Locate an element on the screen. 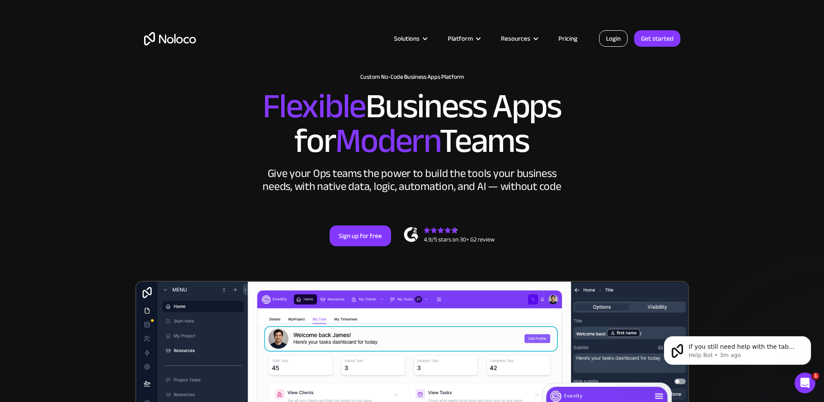 This screenshot has width=824, height=402. a: Login is located at coordinates (613, 39).